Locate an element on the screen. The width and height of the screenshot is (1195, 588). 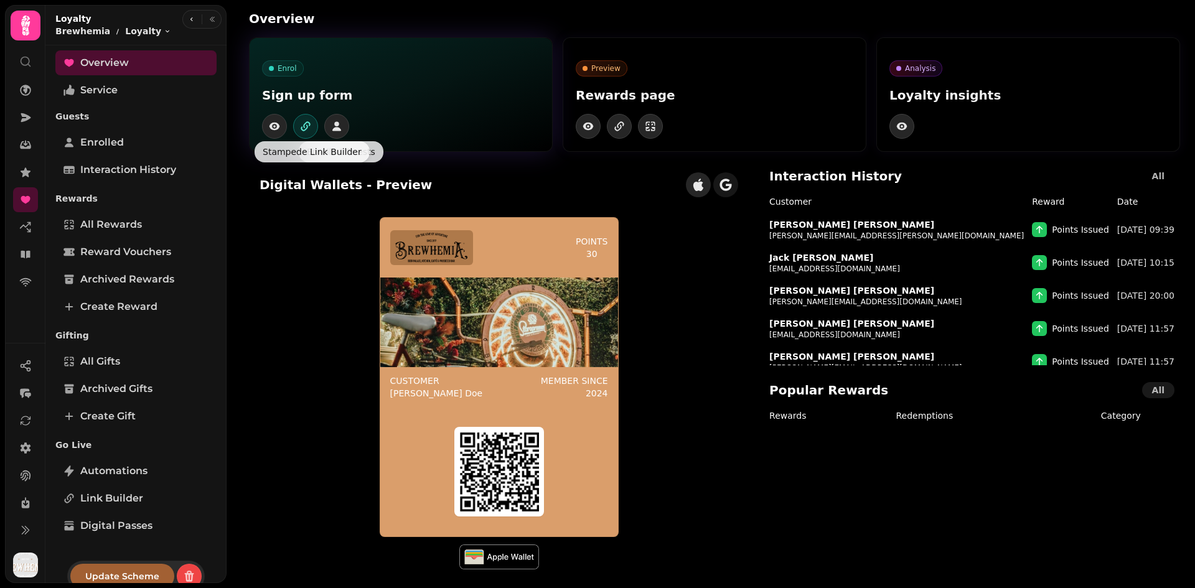
span: Create reward is located at coordinates (119, 307).